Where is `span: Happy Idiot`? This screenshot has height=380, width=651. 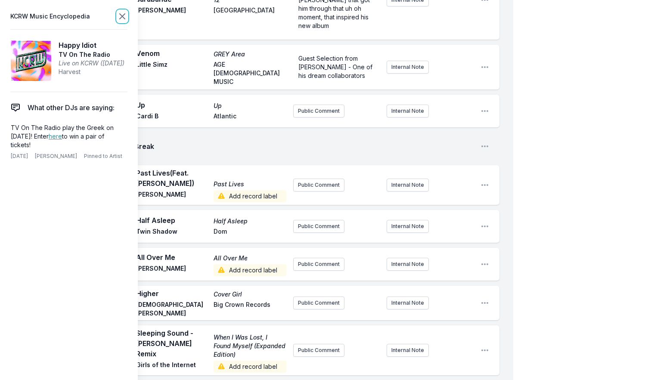 span: Happy Idiot is located at coordinates (91, 45).